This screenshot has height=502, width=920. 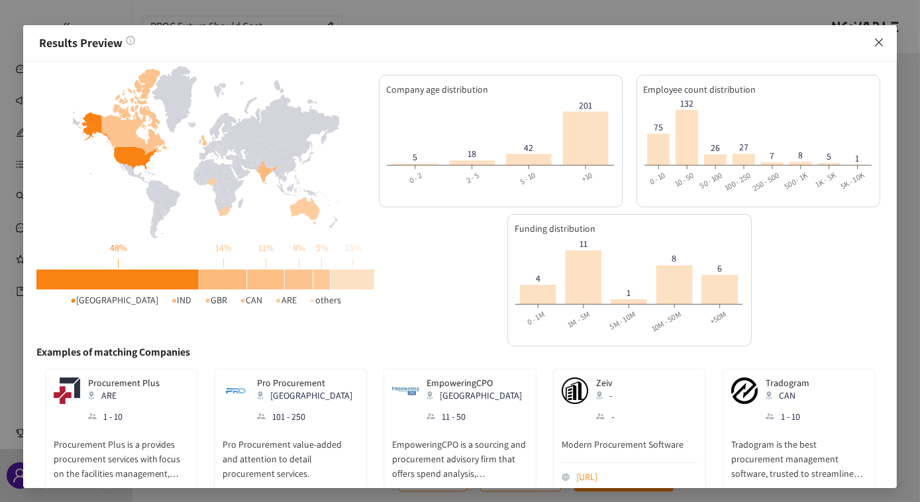 What do you see at coordinates (579, 319) in the screenshot?
I see `text: 1M - 5M` at bounding box center [579, 319].